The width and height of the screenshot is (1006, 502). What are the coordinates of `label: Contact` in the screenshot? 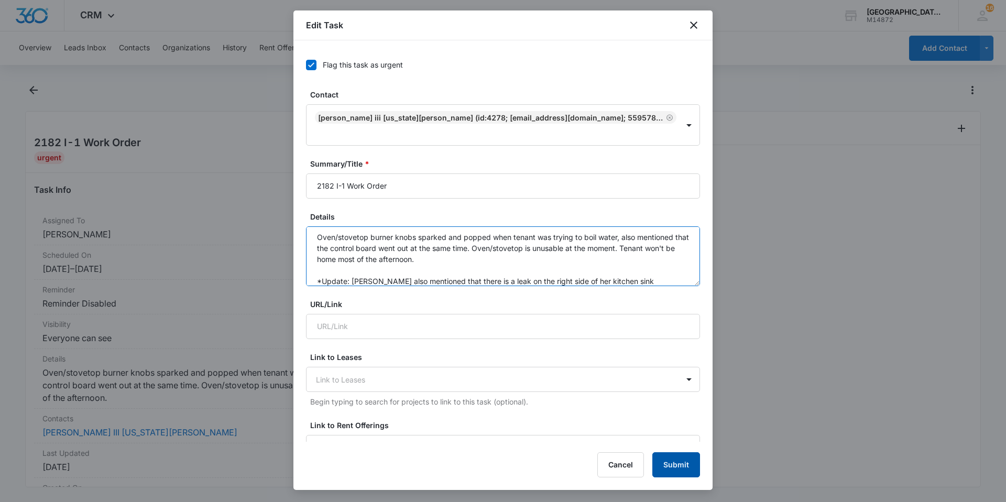 It's located at (507, 94).